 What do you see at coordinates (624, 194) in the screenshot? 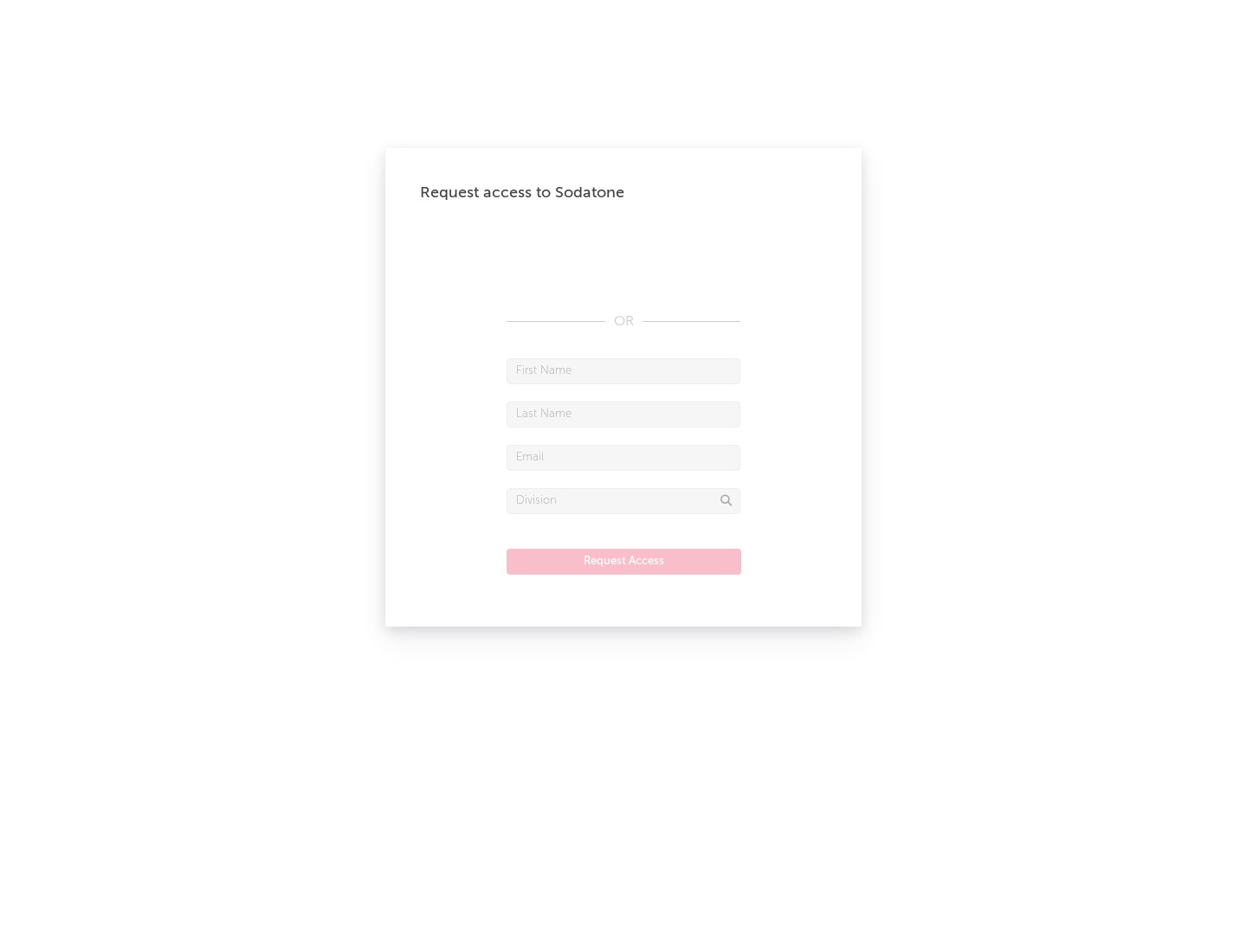
I see `div: Request access to Sodatone` at bounding box center [624, 194].